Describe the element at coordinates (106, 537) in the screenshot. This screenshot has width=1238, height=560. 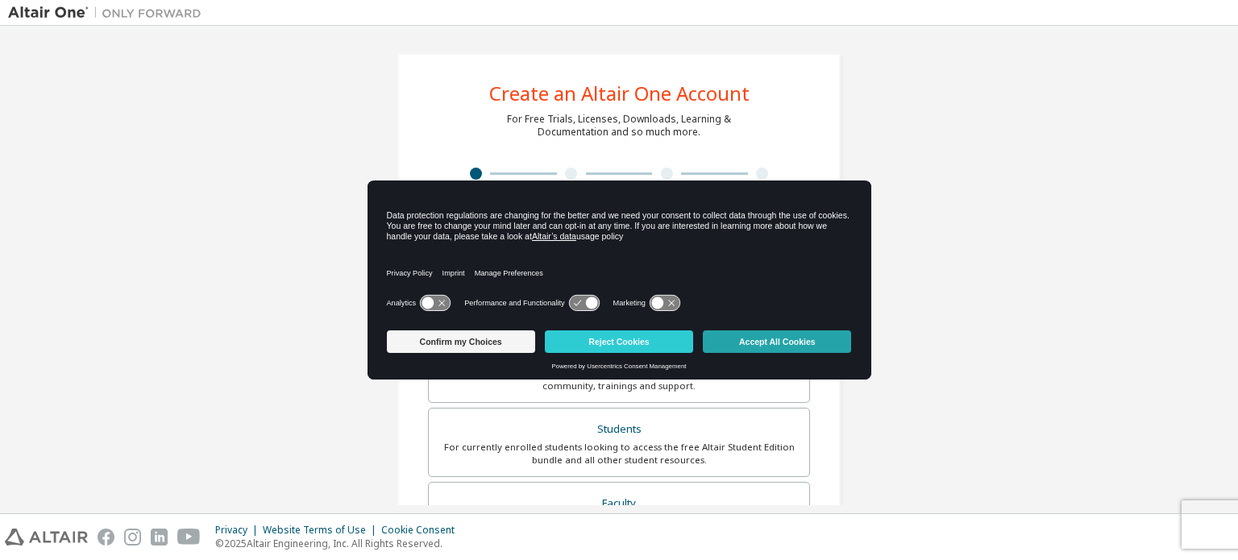
I see `img: facebook.svg` at that location.